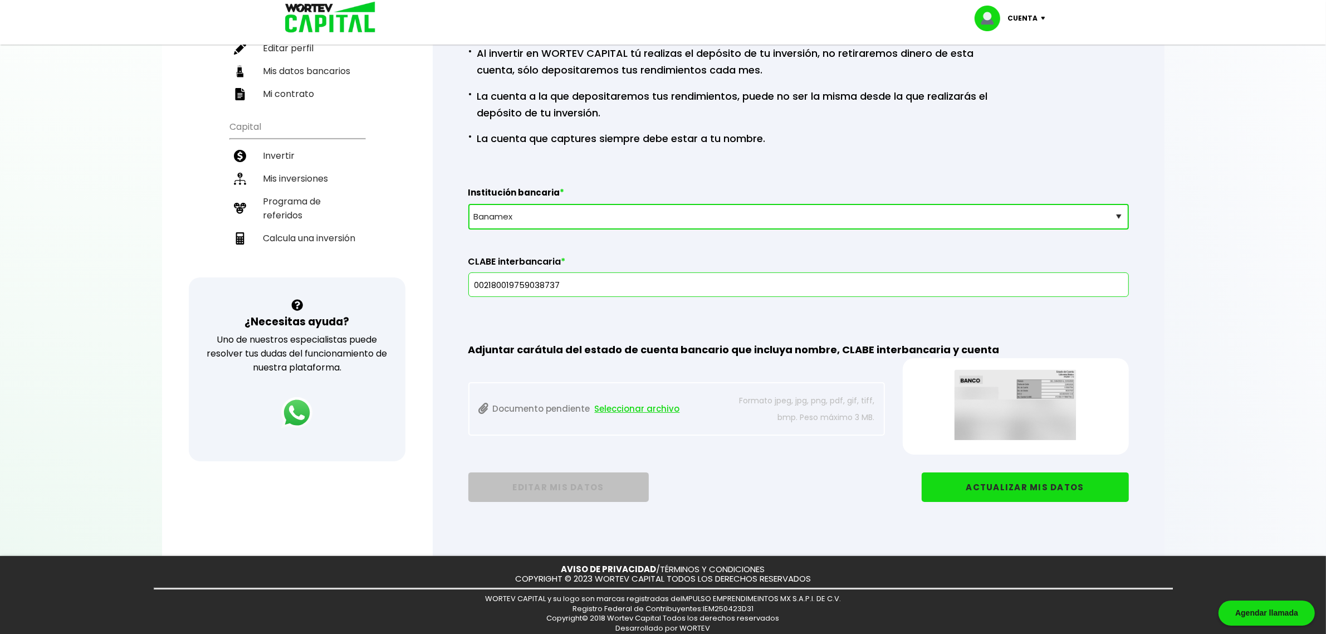  Describe the element at coordinates (663, 598) in the screenshot. I see `span: WORTEV CAPITAL y su logo son marcas registradas de IMPULSO EMPRENDIMEINTOS MX S.A.P.I. DE C.V.` at that location.